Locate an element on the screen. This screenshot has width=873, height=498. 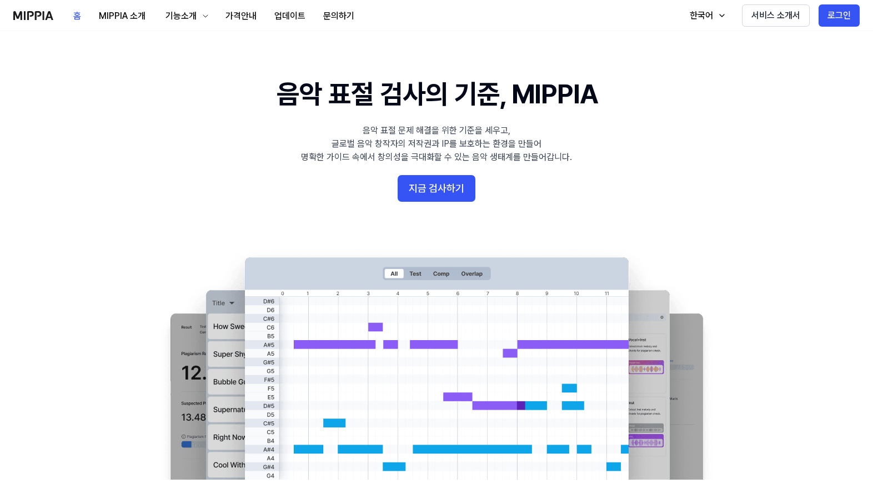
a: 업데이트 is located at coordinates (290, 16).